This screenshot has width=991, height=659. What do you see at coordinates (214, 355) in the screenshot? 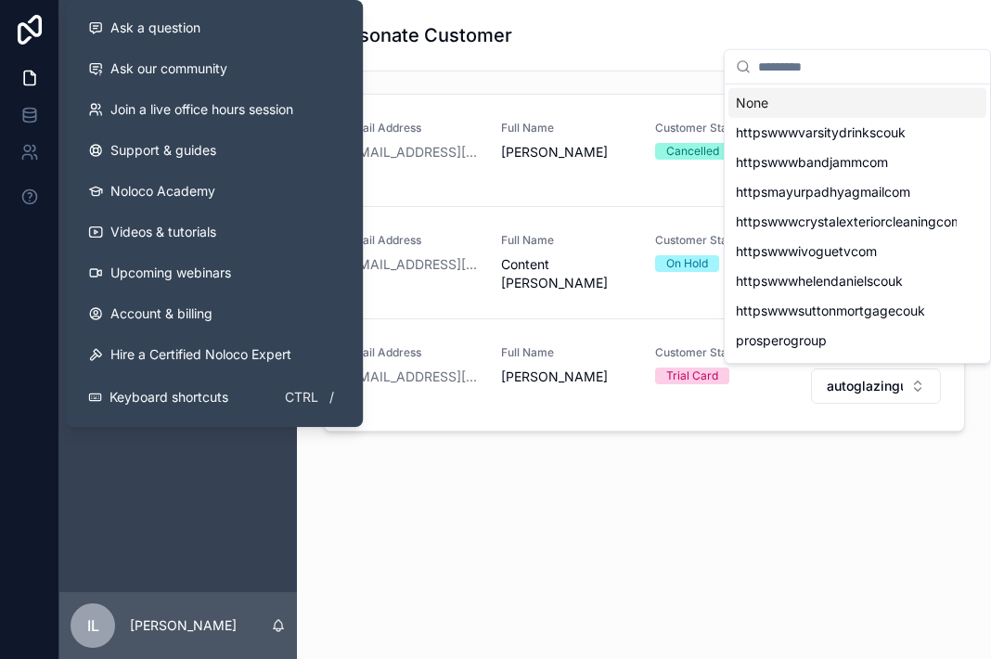
I see `button: Hire a Certified Noloco Expert` at bounding box center [214, 355].